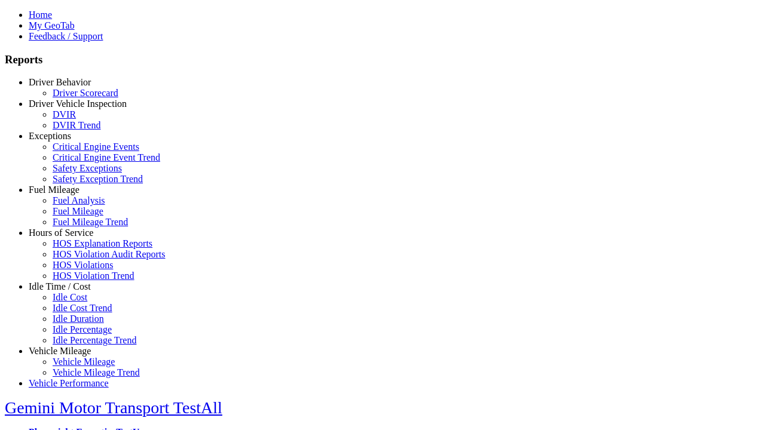 The image size is (765, 430). I want to click on a: DVIR, so click(64, 114).